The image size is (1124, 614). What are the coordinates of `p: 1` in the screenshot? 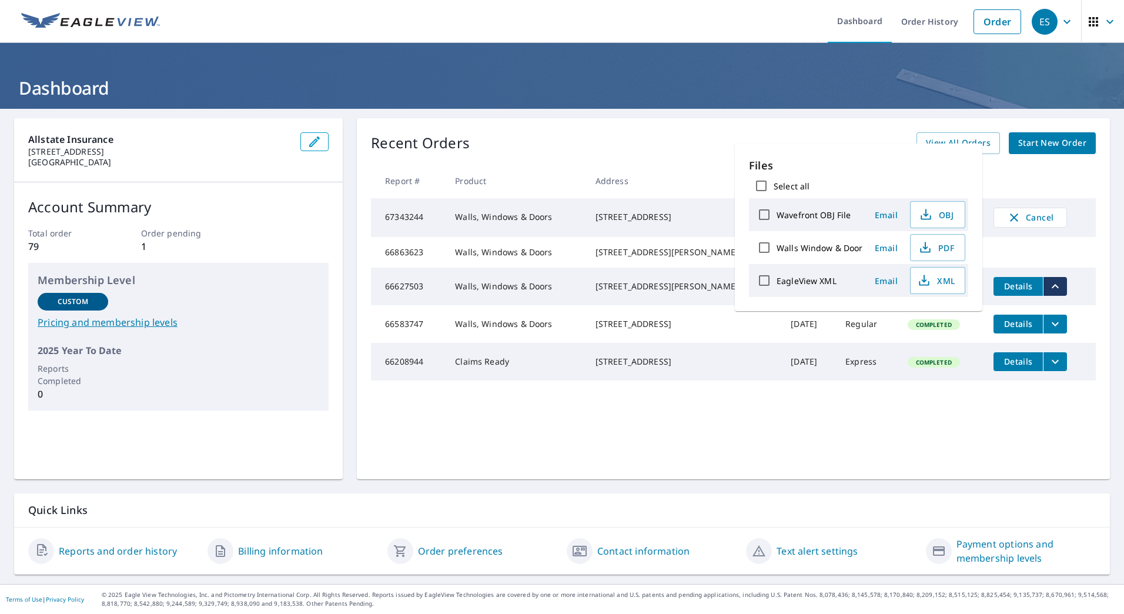 It's located at (179, 246).